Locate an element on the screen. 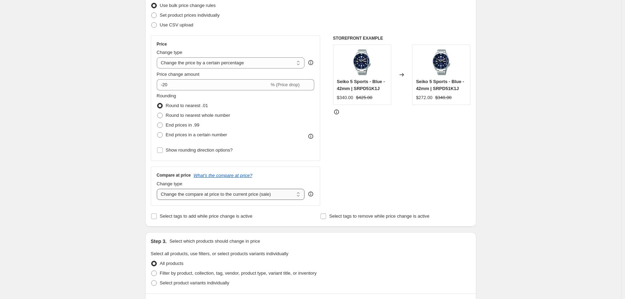  span: Show rounding direction options? is located at coordinates (199, 150).